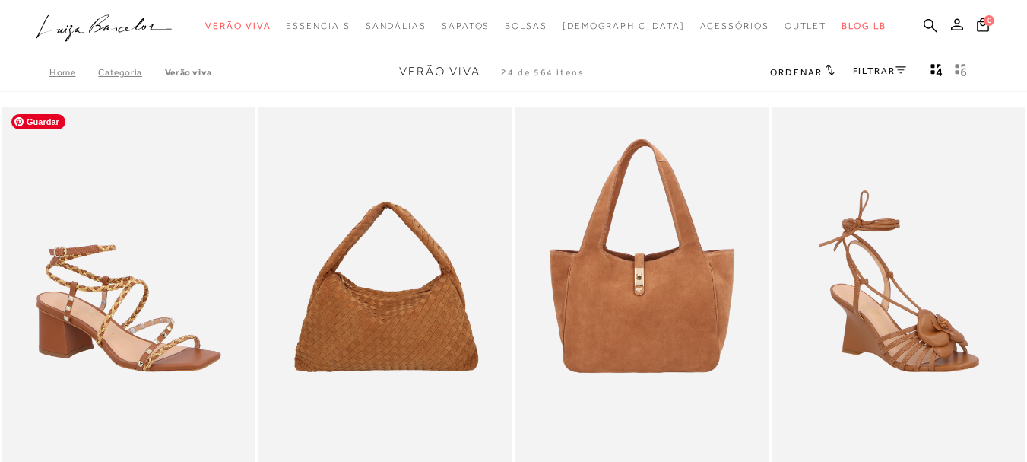 This screenshot has height=462, width=1027. I want to click on a: Home, so click(74, 72).